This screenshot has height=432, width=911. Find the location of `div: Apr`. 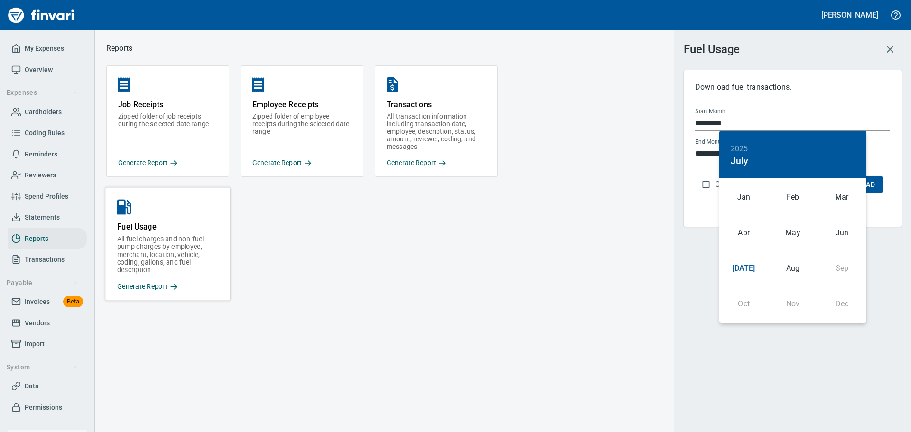

div: Apr is located at coordinates (743, 233).